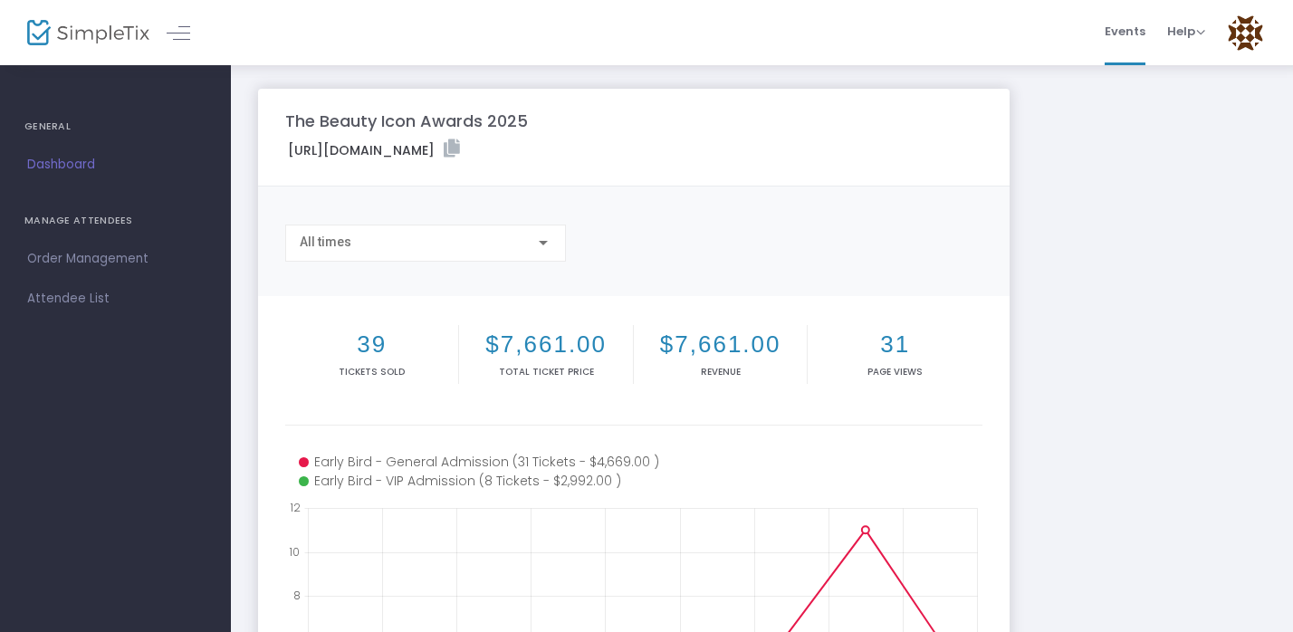  I want to click on text: 10, so click(294, 550).